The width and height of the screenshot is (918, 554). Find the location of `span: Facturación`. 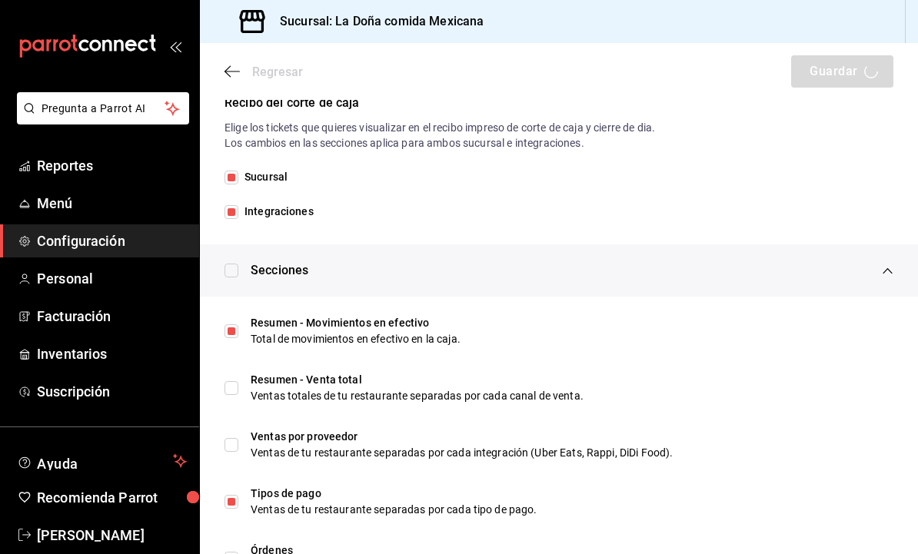

span: Facturación is located at coordinates (111, 316).